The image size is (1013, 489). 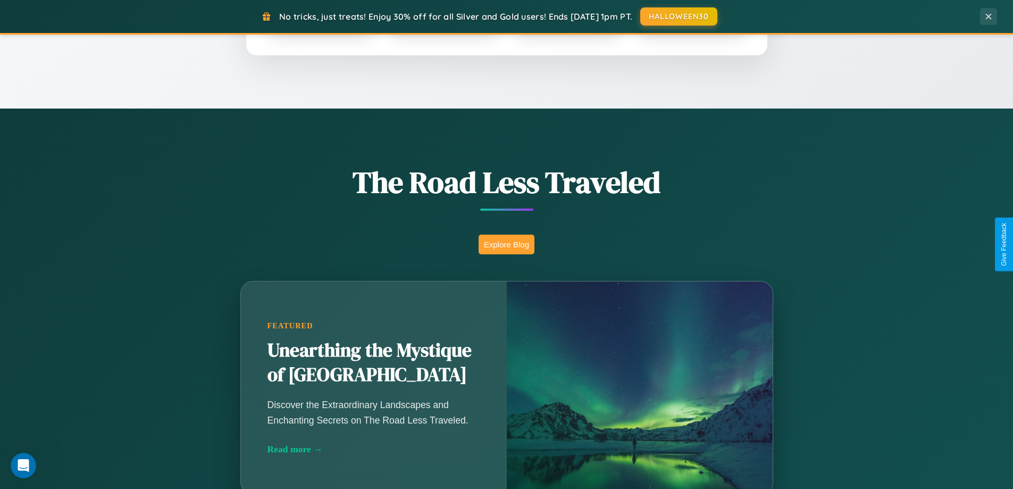 What do you see at coordinates (506, 244) in the screenshot?
I see `button: Explore Blog` at bounding box center [506, 244].